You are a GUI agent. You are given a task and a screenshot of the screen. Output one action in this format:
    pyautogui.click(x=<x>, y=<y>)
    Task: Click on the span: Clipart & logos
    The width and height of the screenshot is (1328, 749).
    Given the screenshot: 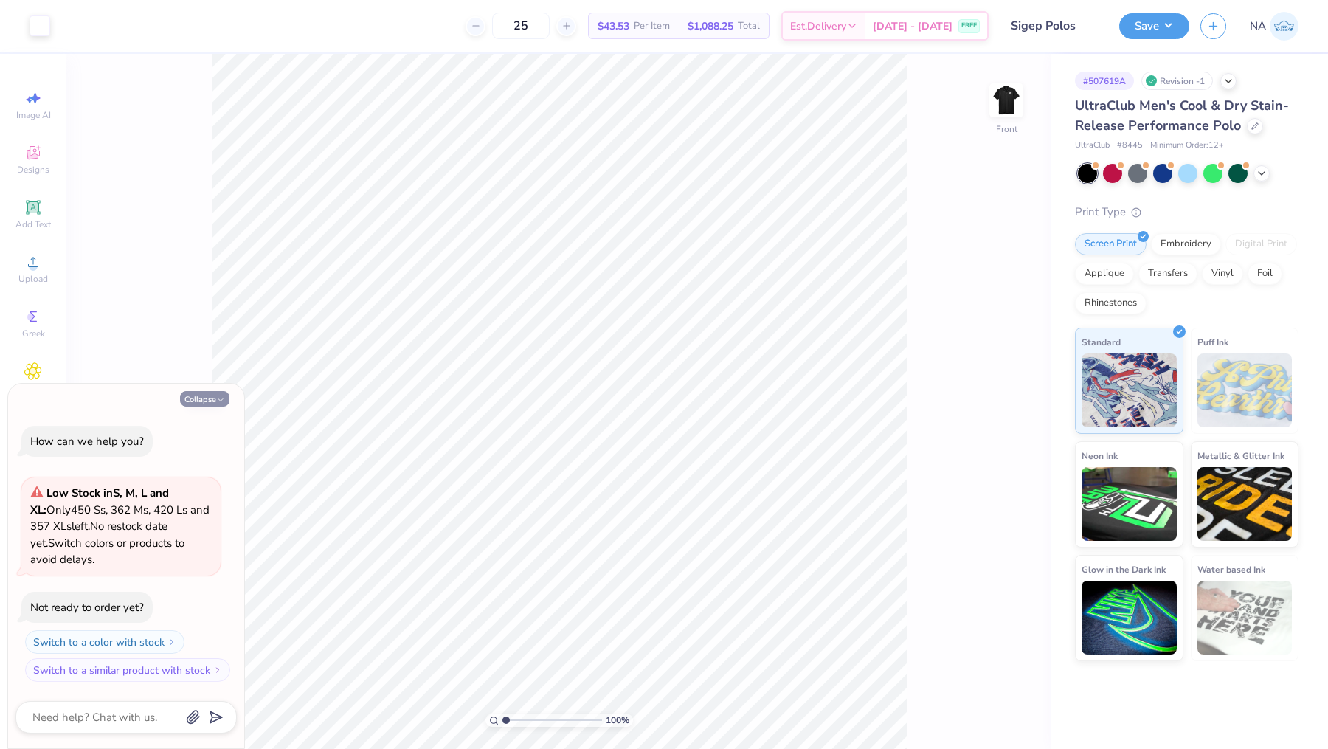 What is the action you would take?
    pyautogui.click(x=33, y=394)
    